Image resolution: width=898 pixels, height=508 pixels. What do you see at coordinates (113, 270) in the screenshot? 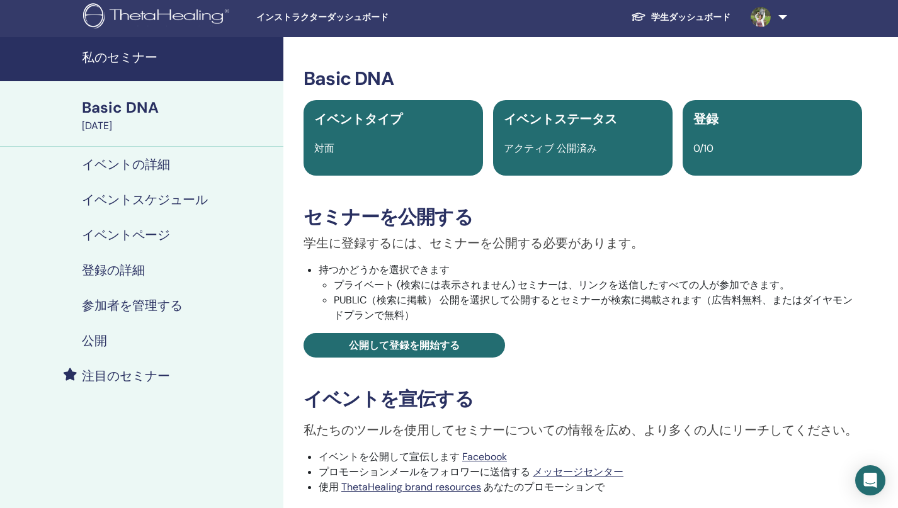
I see `h4: 登録の詳細` at bounding box center [113, 270].